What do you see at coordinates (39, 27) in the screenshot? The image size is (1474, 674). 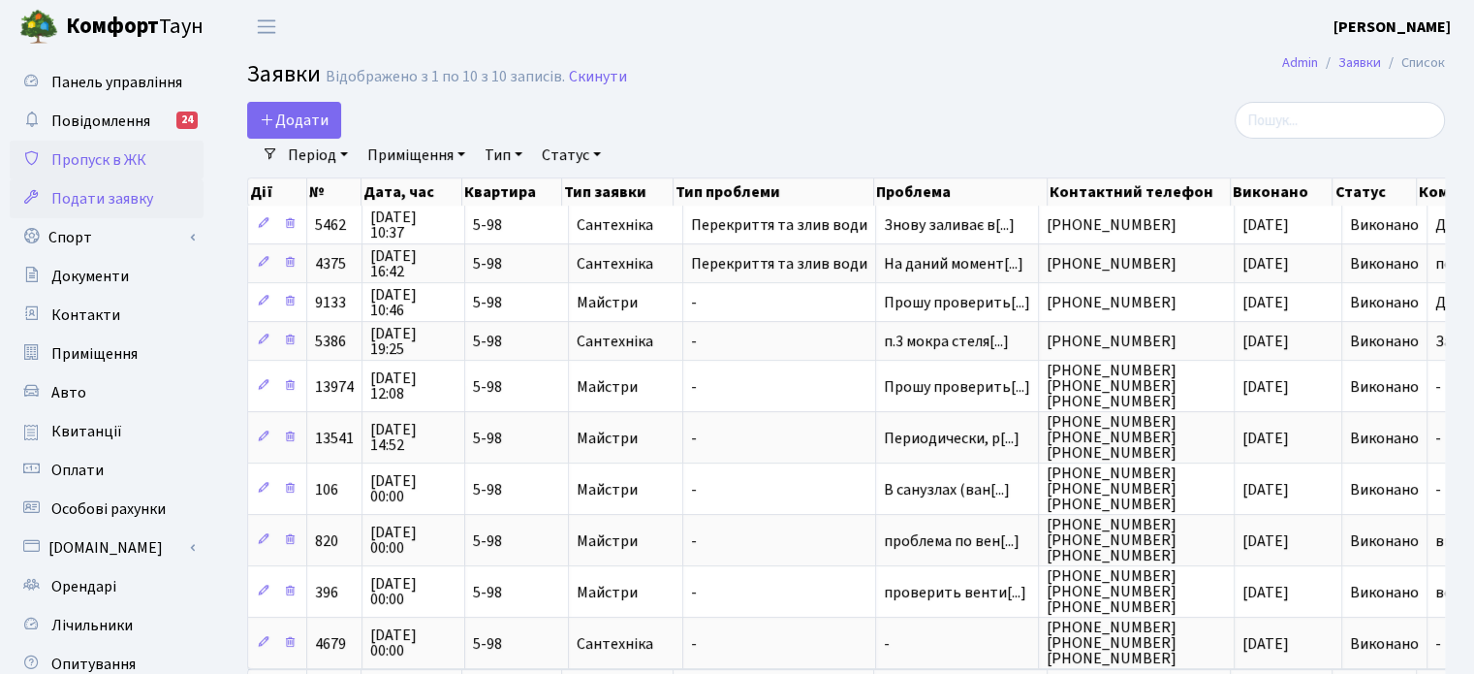 I see `img: logo.png` at bounding box center [39, 27].